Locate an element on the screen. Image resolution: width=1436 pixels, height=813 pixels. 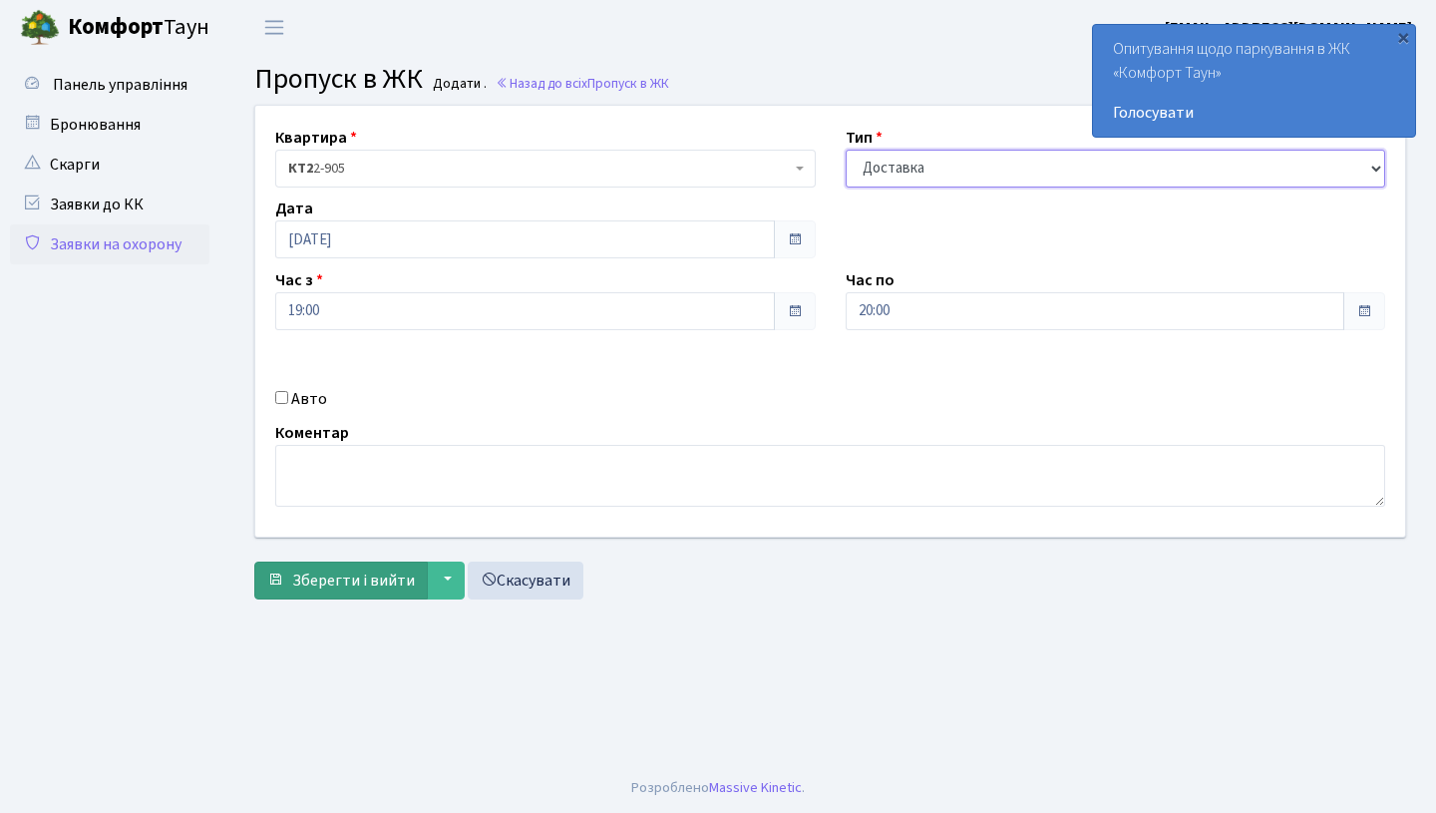
a: Скасувати is located at coordinates (526, 580).